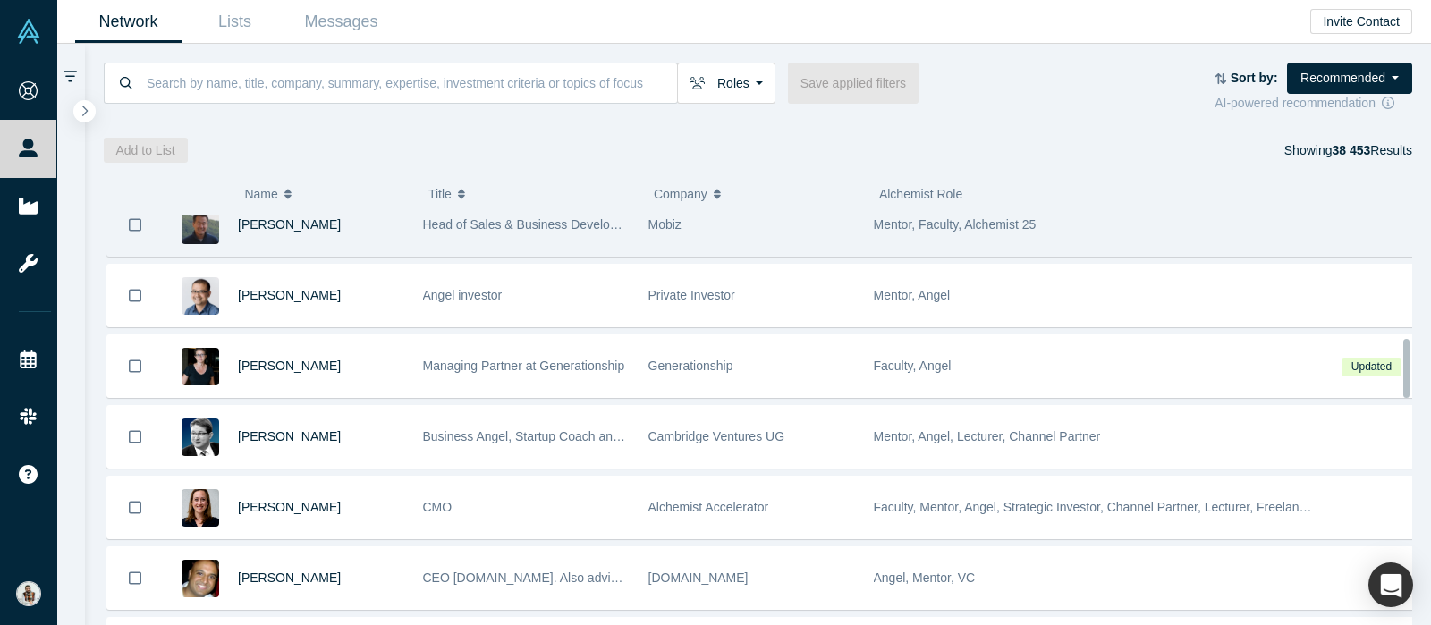  I want to click on span: Title, so click(440, 194).